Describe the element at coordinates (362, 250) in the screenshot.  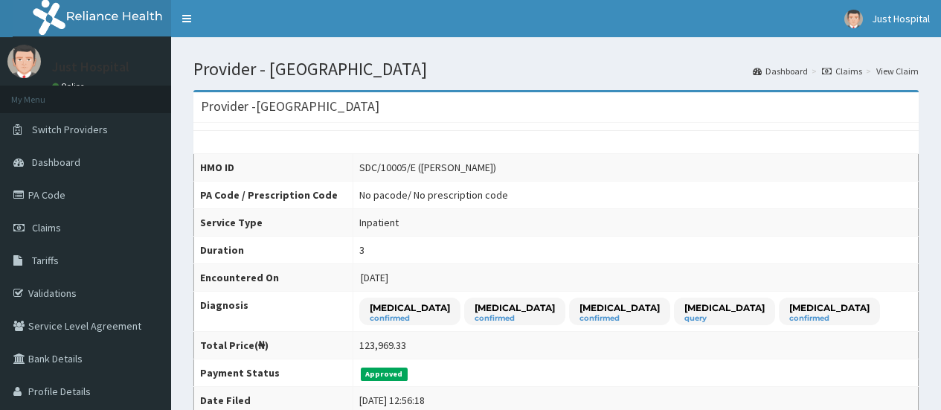
I see `div: 3` at that location.